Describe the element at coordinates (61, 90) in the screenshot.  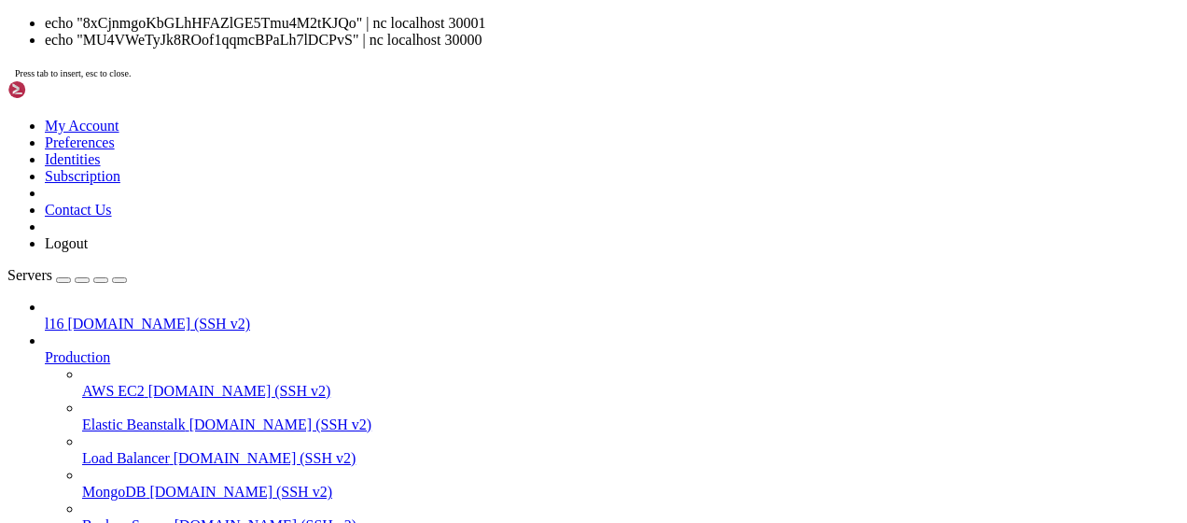
I see `img: Shellngn` at that location.